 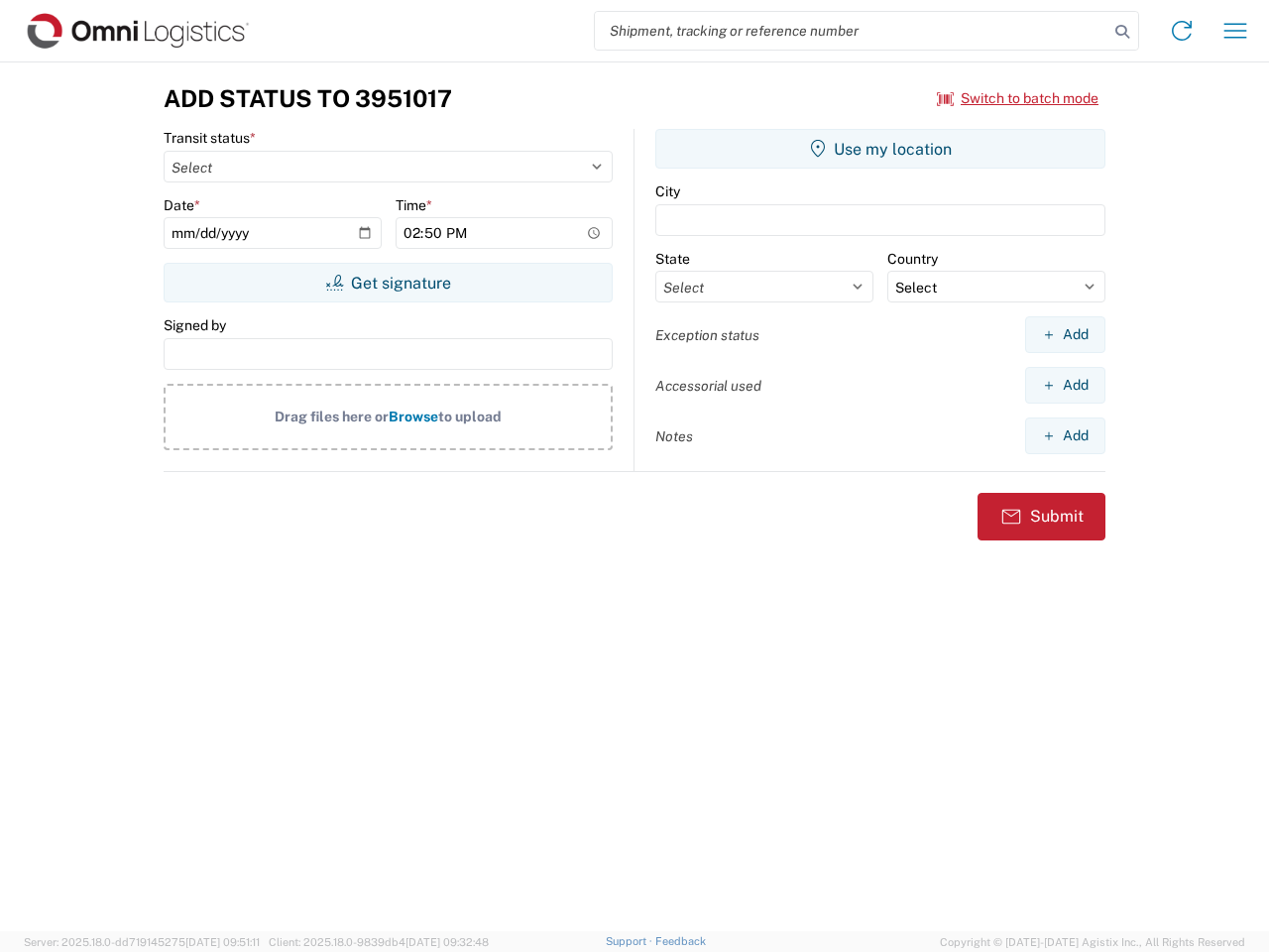 I want to click on span: Browse, so click(x=414, y=417).